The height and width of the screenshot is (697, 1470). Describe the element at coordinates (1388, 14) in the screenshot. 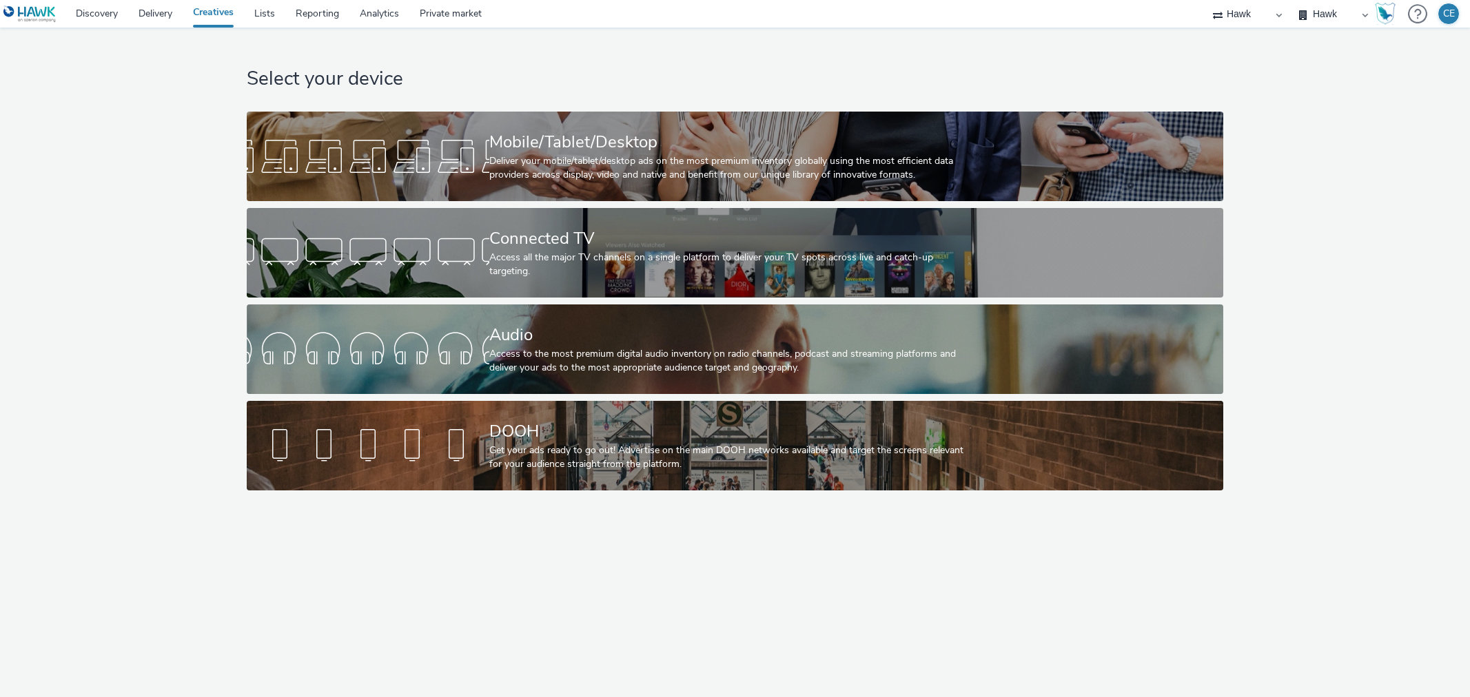

I see `a: Hawk Academy` at that location.